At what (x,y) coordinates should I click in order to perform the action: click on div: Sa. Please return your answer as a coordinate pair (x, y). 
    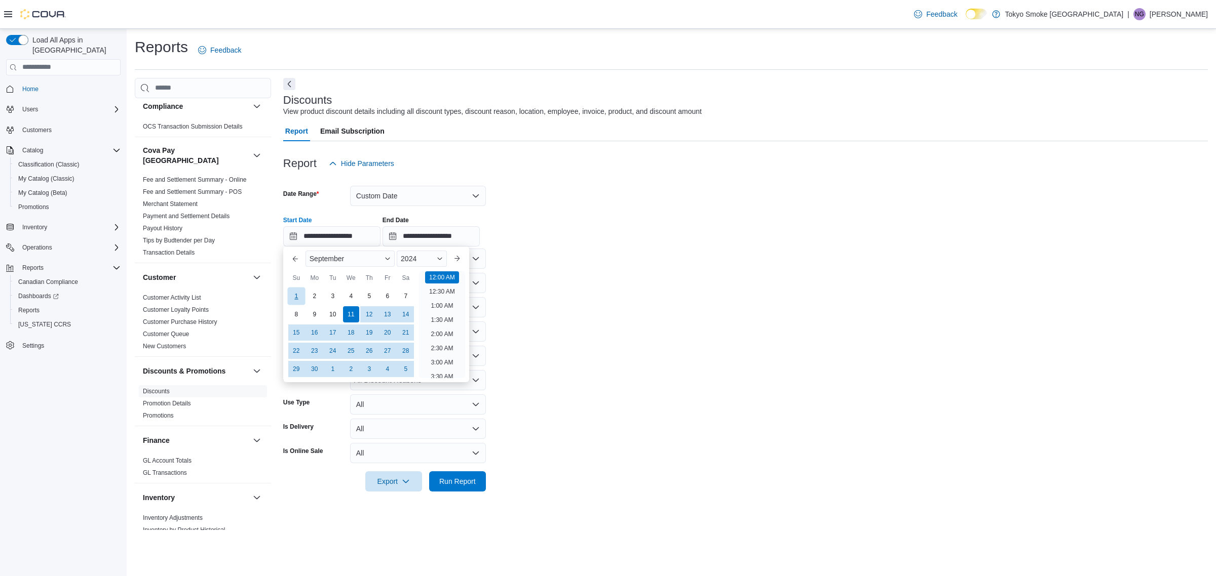
    Looking at the image, I should click on (406, 278).